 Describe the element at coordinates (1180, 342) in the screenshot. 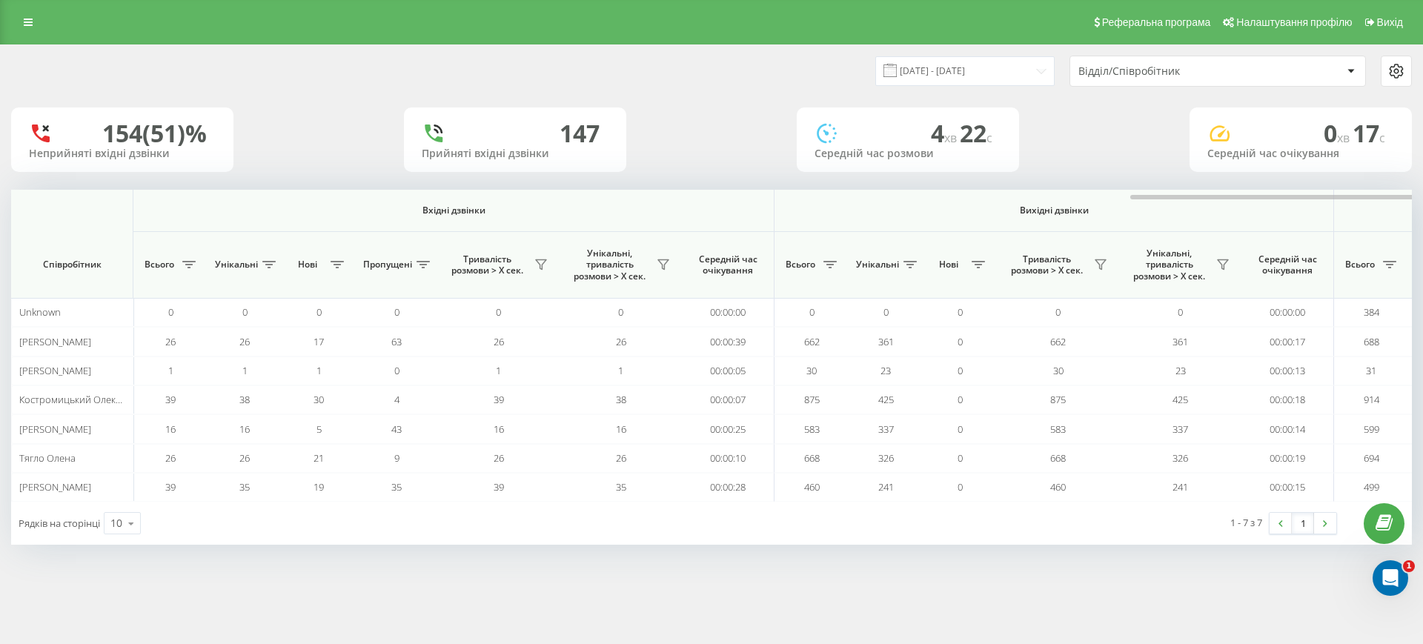

I see `span: 361` at that location.